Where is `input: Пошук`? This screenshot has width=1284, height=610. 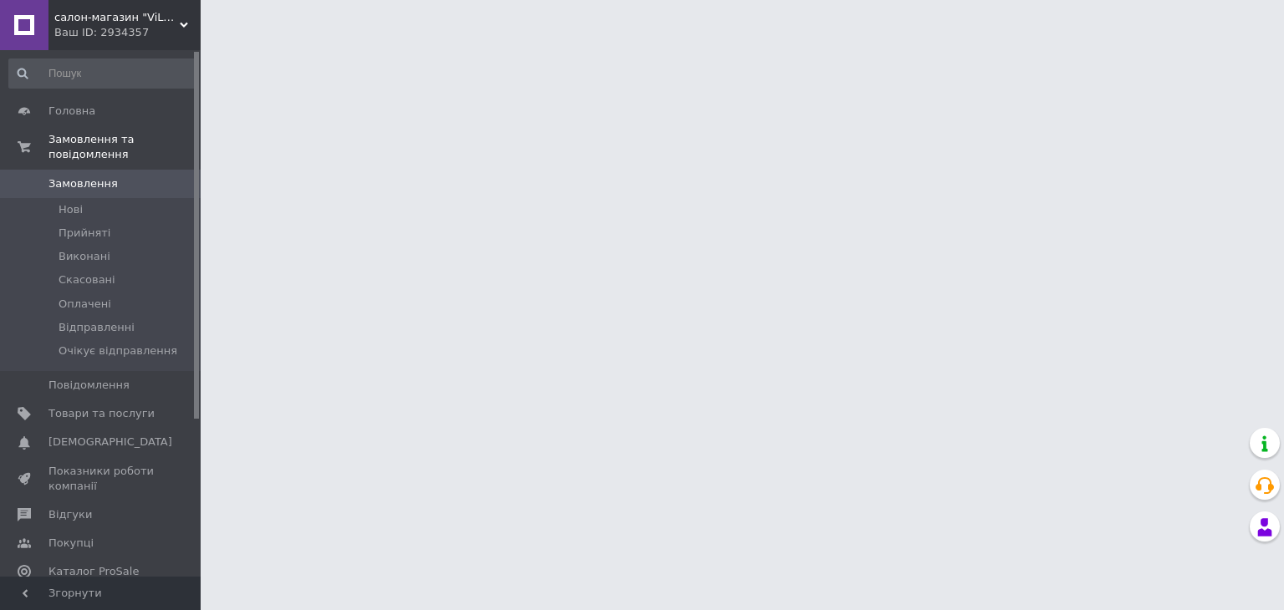
input: Пошук is located at coordinates (103, 74).